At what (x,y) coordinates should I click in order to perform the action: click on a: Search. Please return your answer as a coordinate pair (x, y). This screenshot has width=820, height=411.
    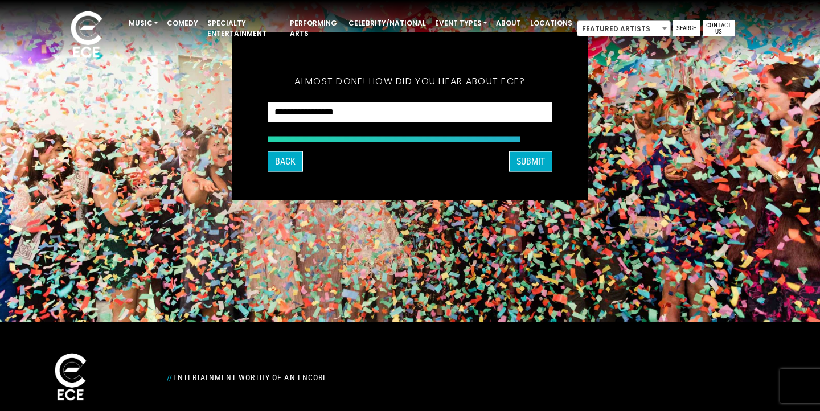
    Looking at the image, I should click on (687, 28).